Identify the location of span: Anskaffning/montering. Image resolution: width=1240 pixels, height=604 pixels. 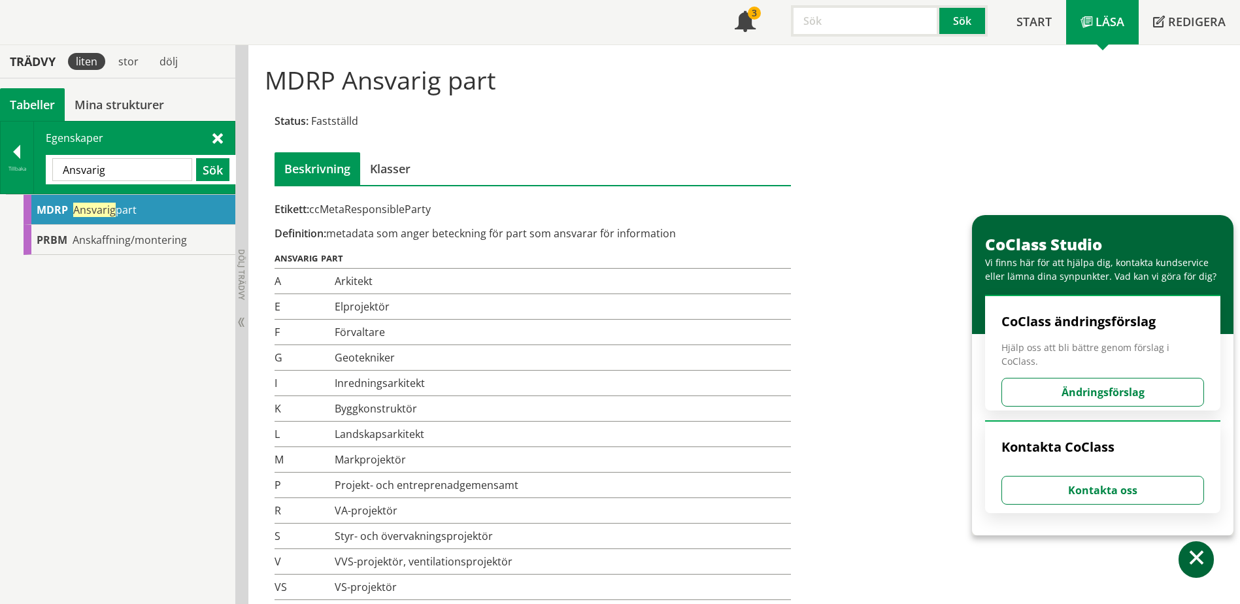
(129, 240).